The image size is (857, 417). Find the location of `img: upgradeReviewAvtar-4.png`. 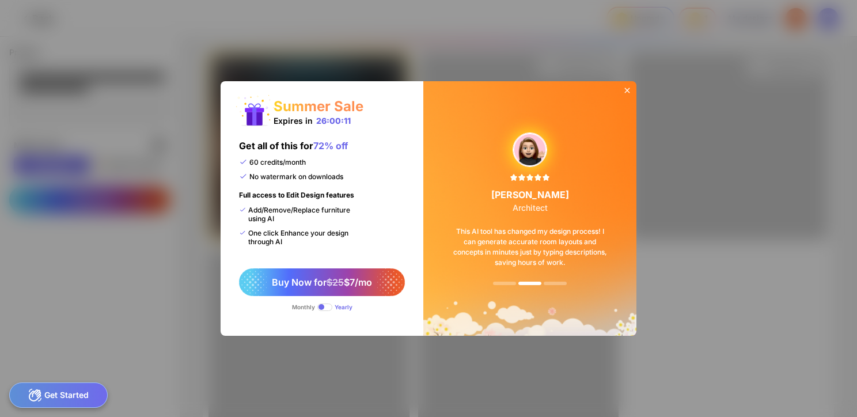

img: upgradeReviewAvtar-4.png is located at coordinates (530, 150).